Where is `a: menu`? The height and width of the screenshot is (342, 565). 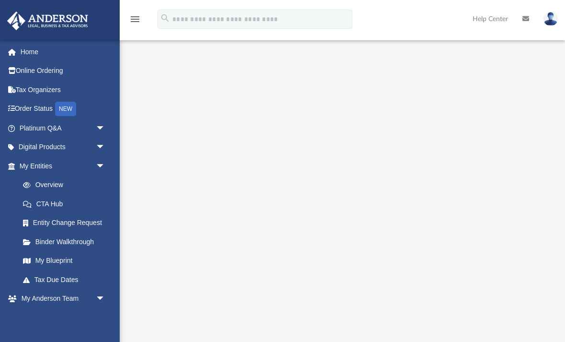 a: menu is located at coordinates (135, 22).